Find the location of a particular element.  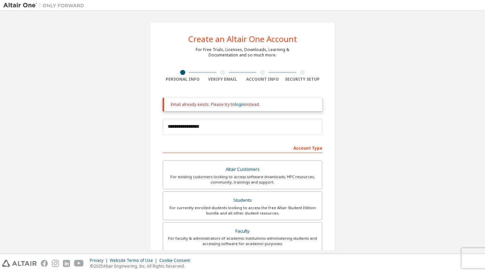

div: Cookie Consent is located at coordinates (176, 261).